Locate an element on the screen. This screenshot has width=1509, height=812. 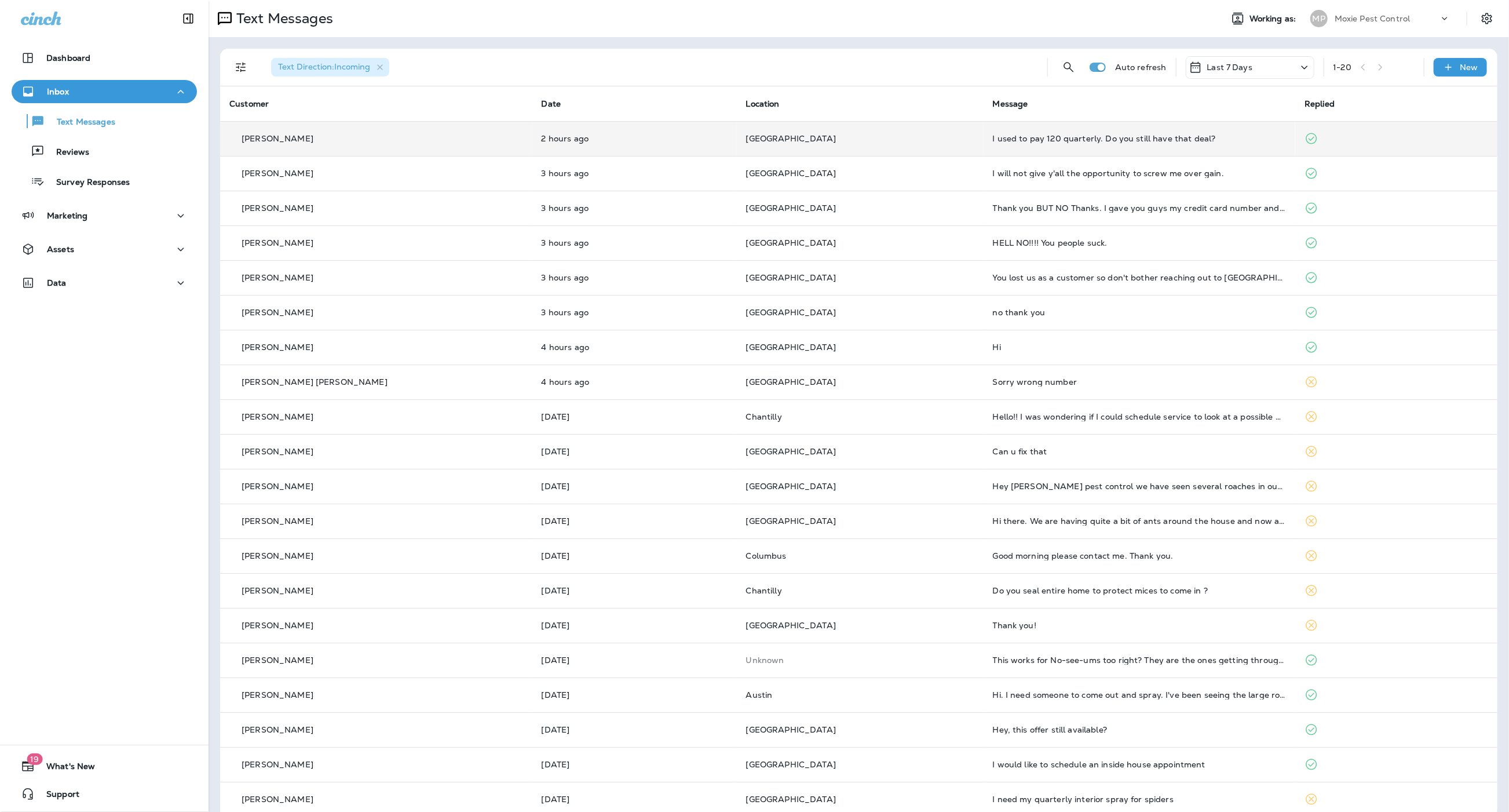
div: I need my quarterly interior spray for spiders is located at coordinates (1140, 798).